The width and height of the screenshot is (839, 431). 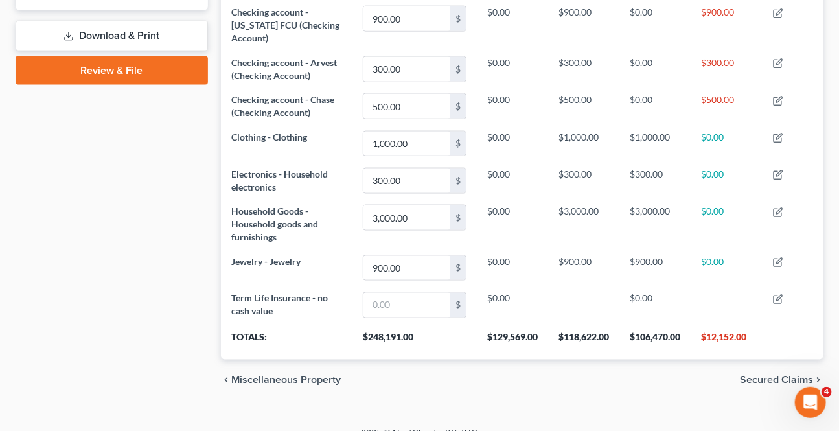 I want to click on th: $129,569.00, so click(x=512, y=341).